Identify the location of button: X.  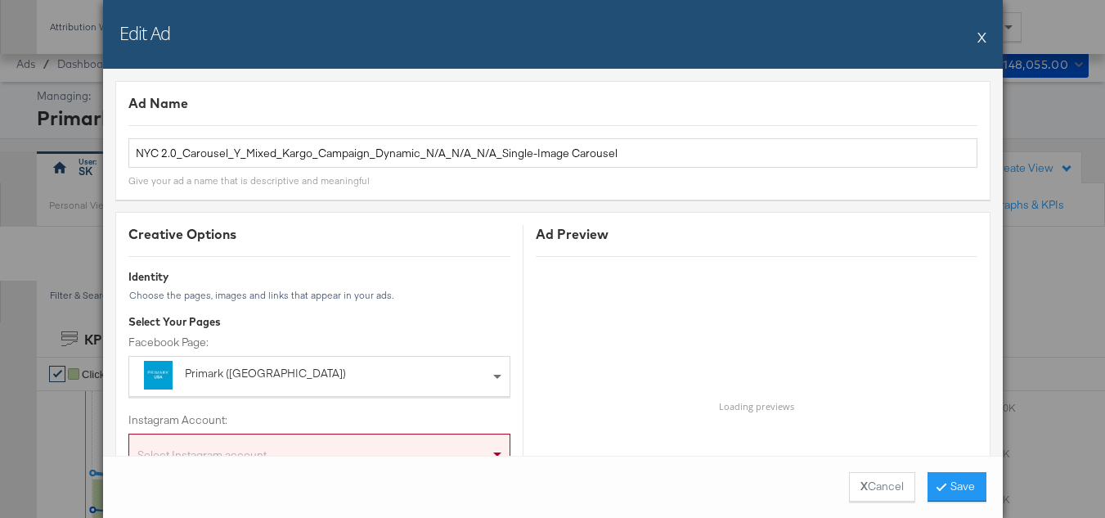
(981, 37).